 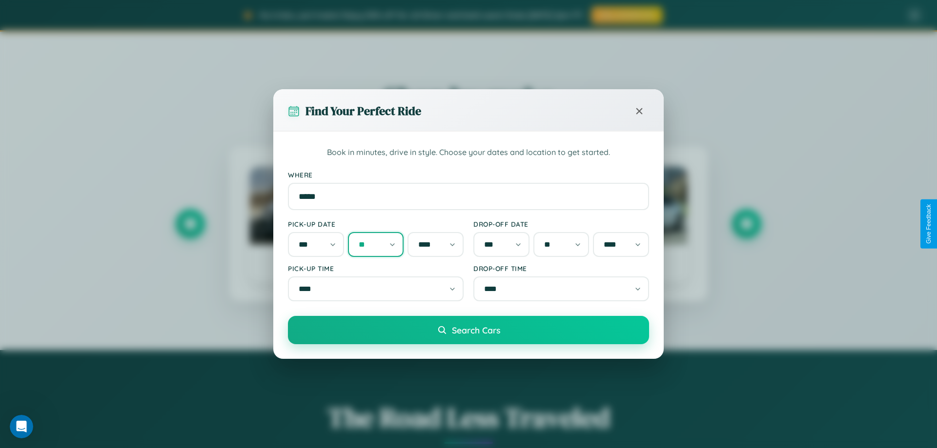 I want to click on span: Search Cars, so click(x=476, y=330).